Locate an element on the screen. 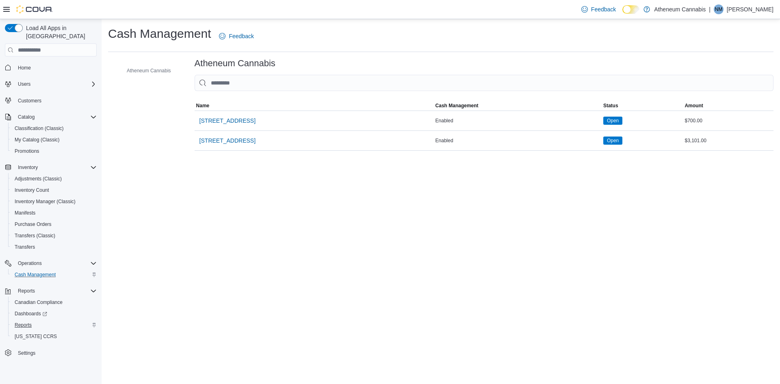 The image size is (780, 384). input: Dark Mode is located at coordinates (631, 9).